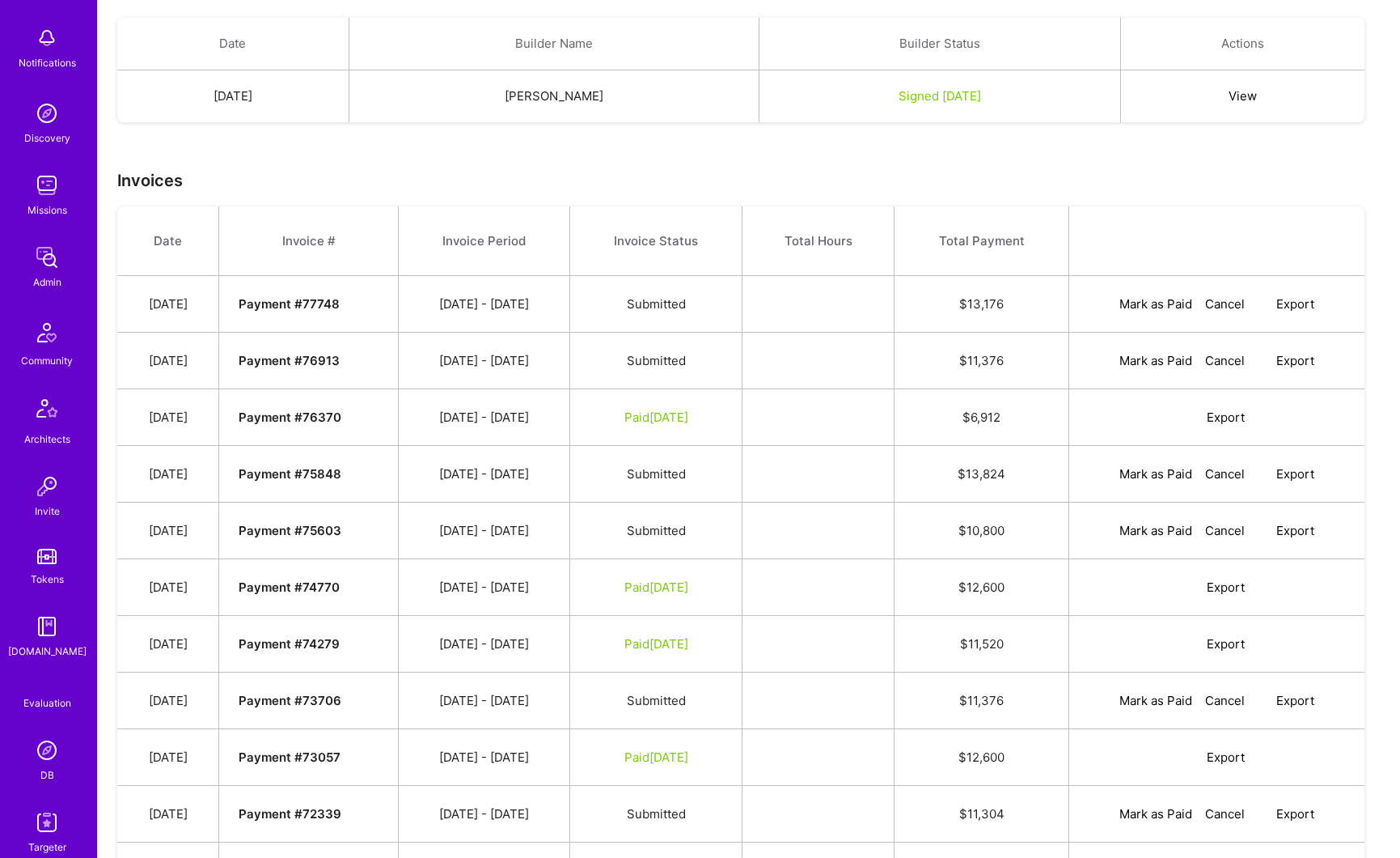 This screenshot has height=858, width=1400. I want to click on strong: Payment # 73706, so click(289, 700).